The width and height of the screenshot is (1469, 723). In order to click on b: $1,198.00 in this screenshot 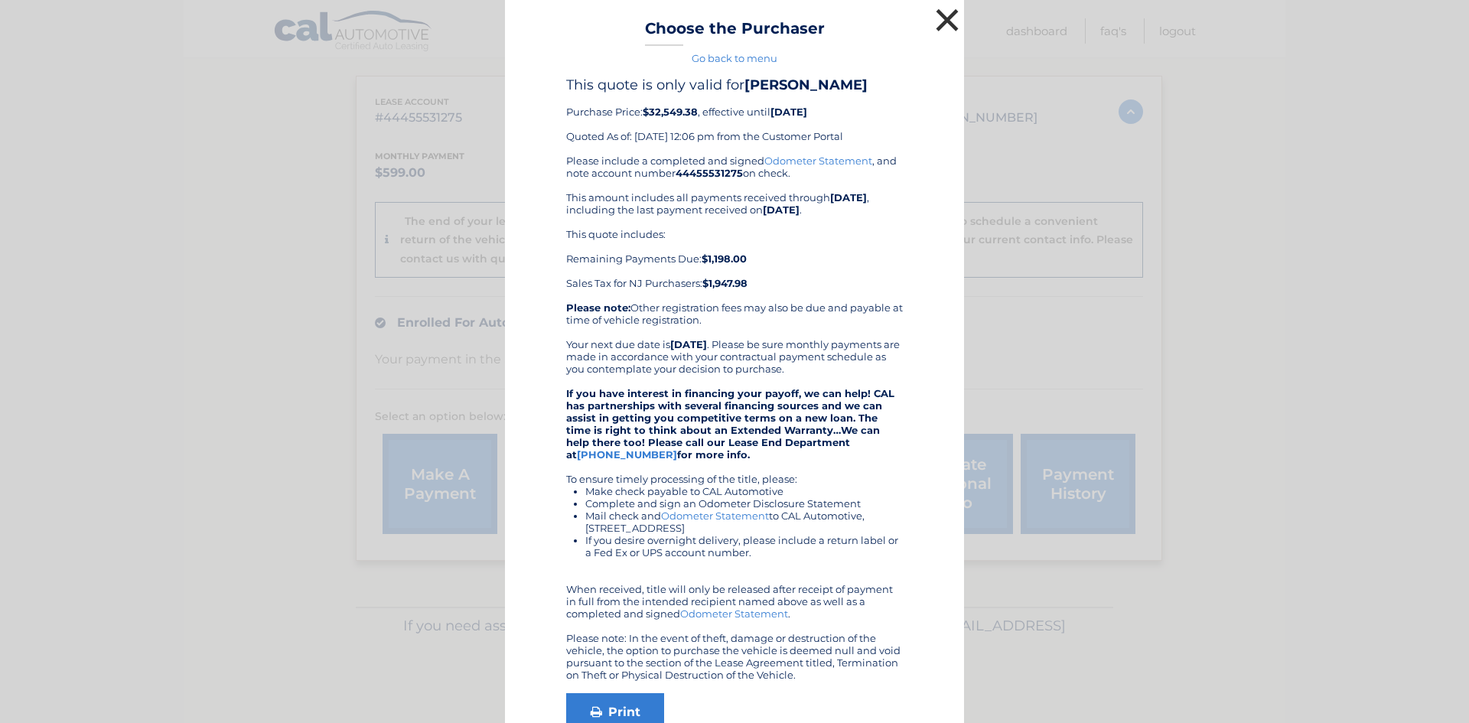, I will do `click(724, 259)`.